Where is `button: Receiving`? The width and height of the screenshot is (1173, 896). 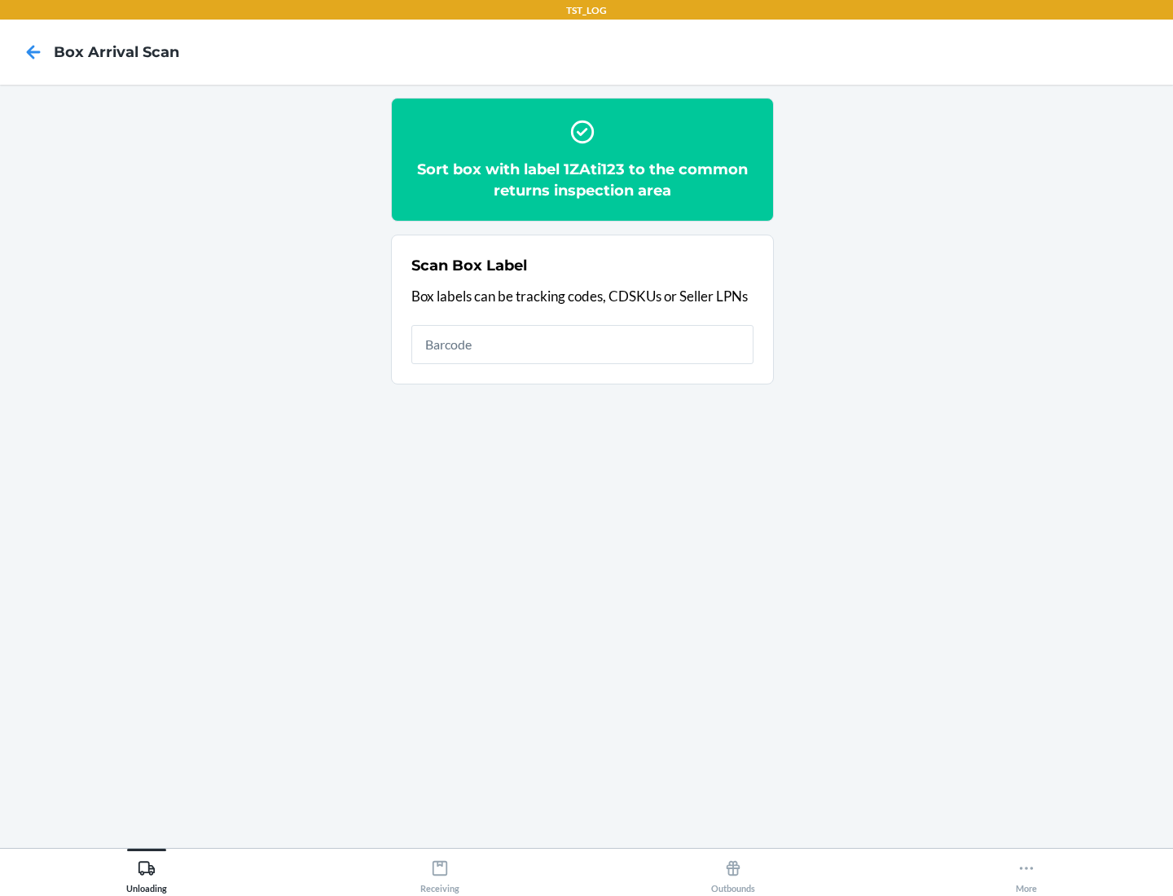 button: Receiving is located at coordinates (440, 871).